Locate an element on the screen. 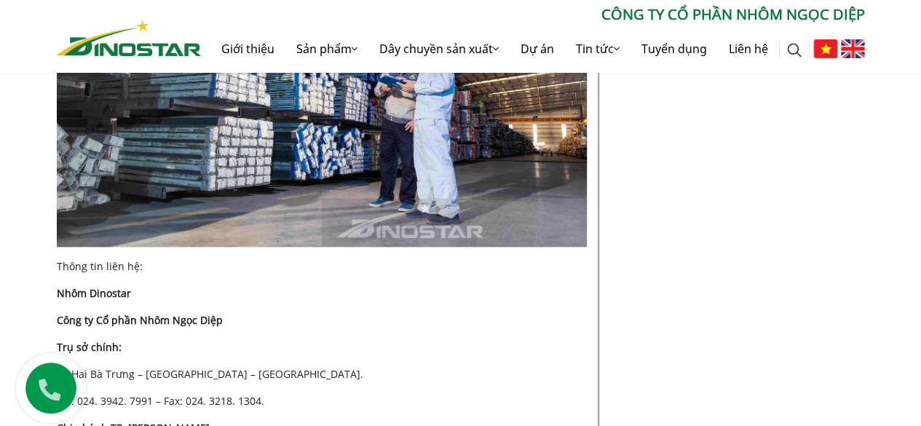 The width and height of the screenshot is (921, 426). b: Nhôm Dinostar is located at coordinates (94, 293).